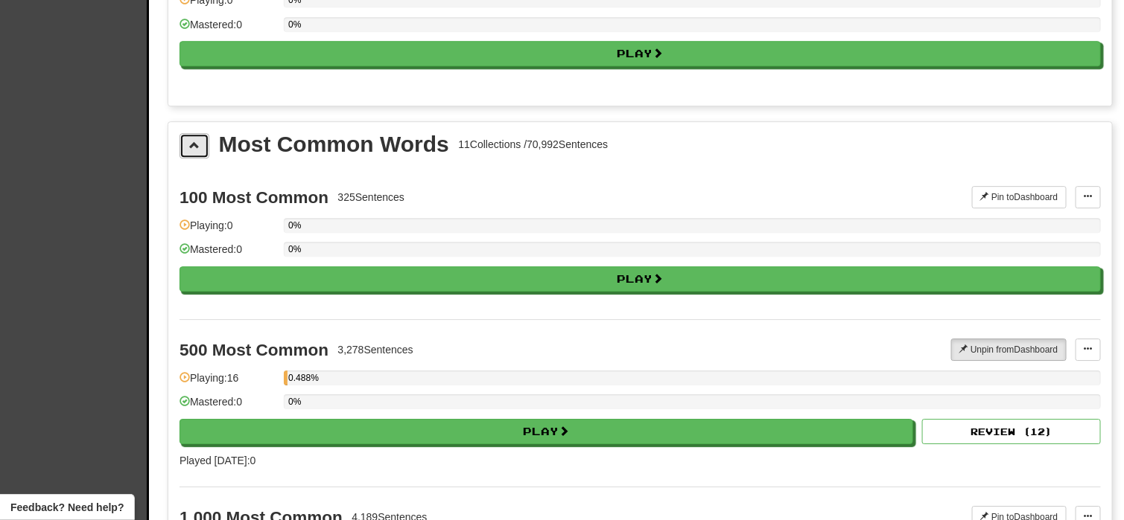 The width and height of the screenshot is (1124, 520). What do you see at coordinates (375, 350) in the screenshot?
I see `div: 3,278 Sentences` at bounding box center [375, 350].